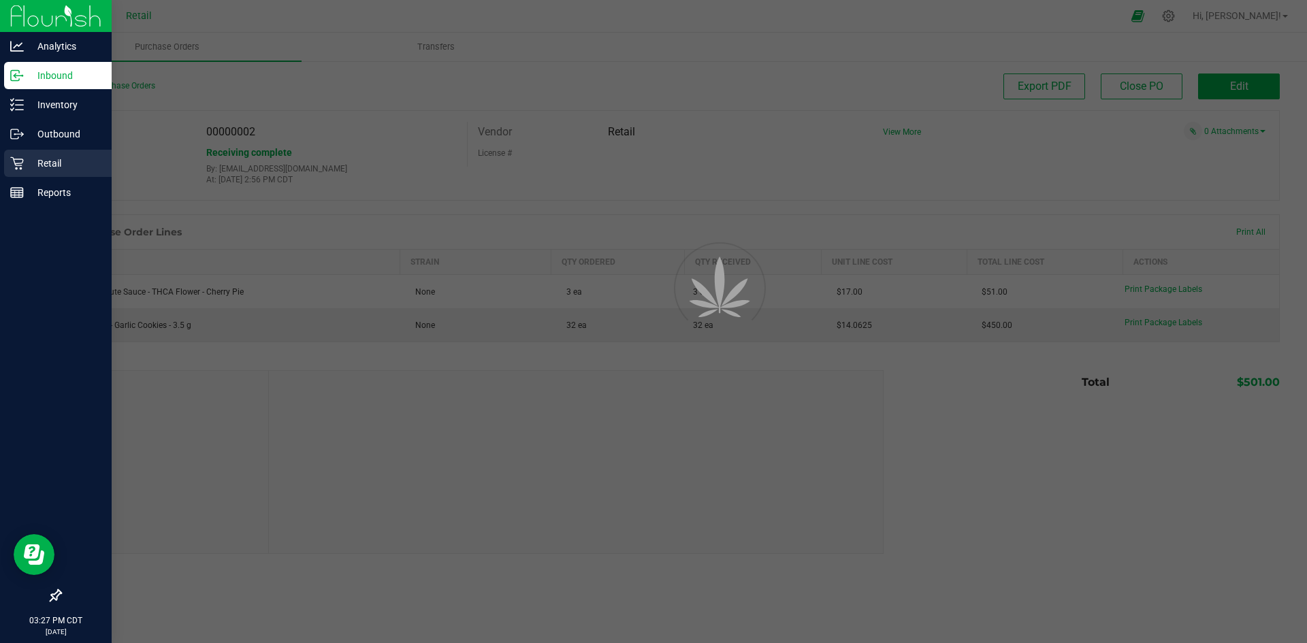  Describe the element at coordinates (65, 105) in the screenshot. I see `p: Inventory` at that location.